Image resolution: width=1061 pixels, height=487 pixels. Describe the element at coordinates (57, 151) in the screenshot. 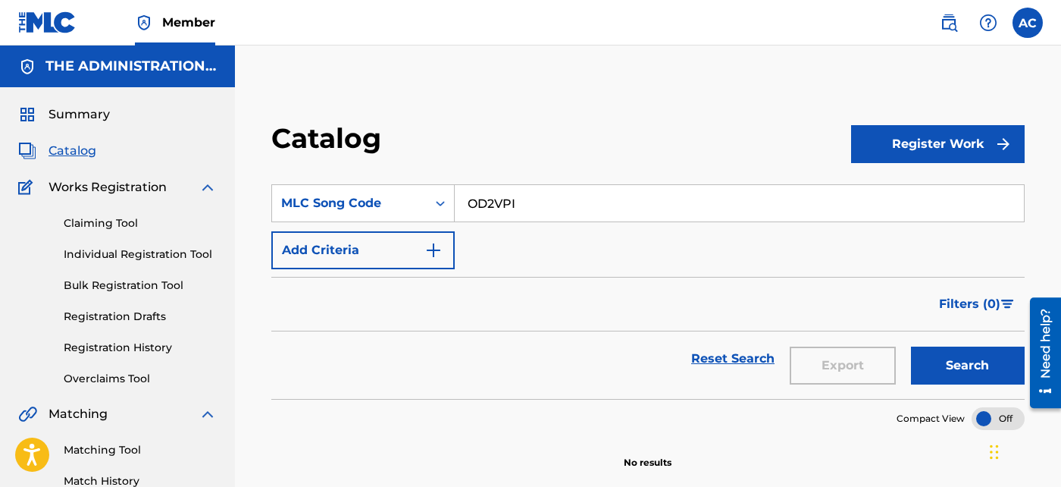

I see `a: CatalogCatalog` at that location.